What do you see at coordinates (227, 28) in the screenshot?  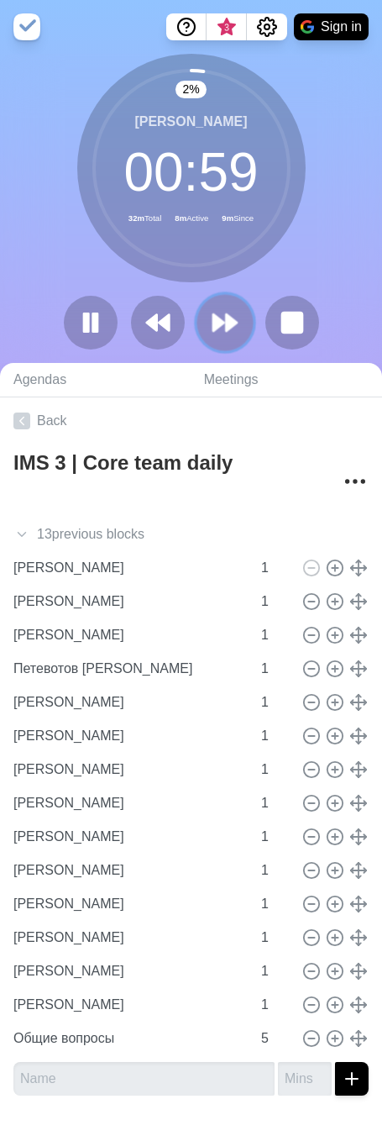 I see `span: 3` at bounding box center [227, 28].